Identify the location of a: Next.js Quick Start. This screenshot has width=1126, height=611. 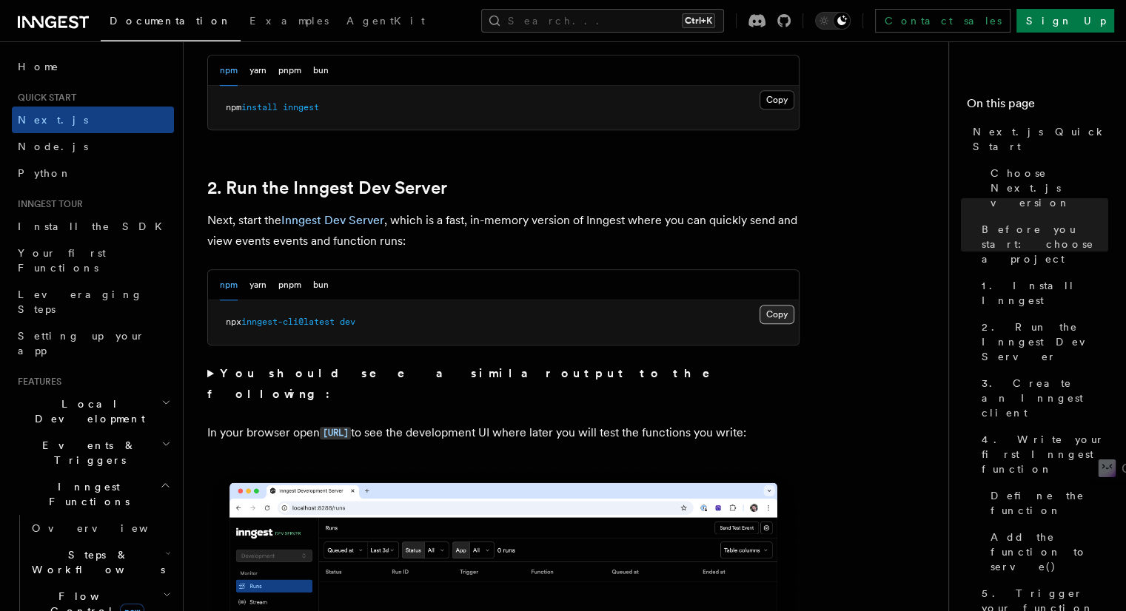
(1037, 139).